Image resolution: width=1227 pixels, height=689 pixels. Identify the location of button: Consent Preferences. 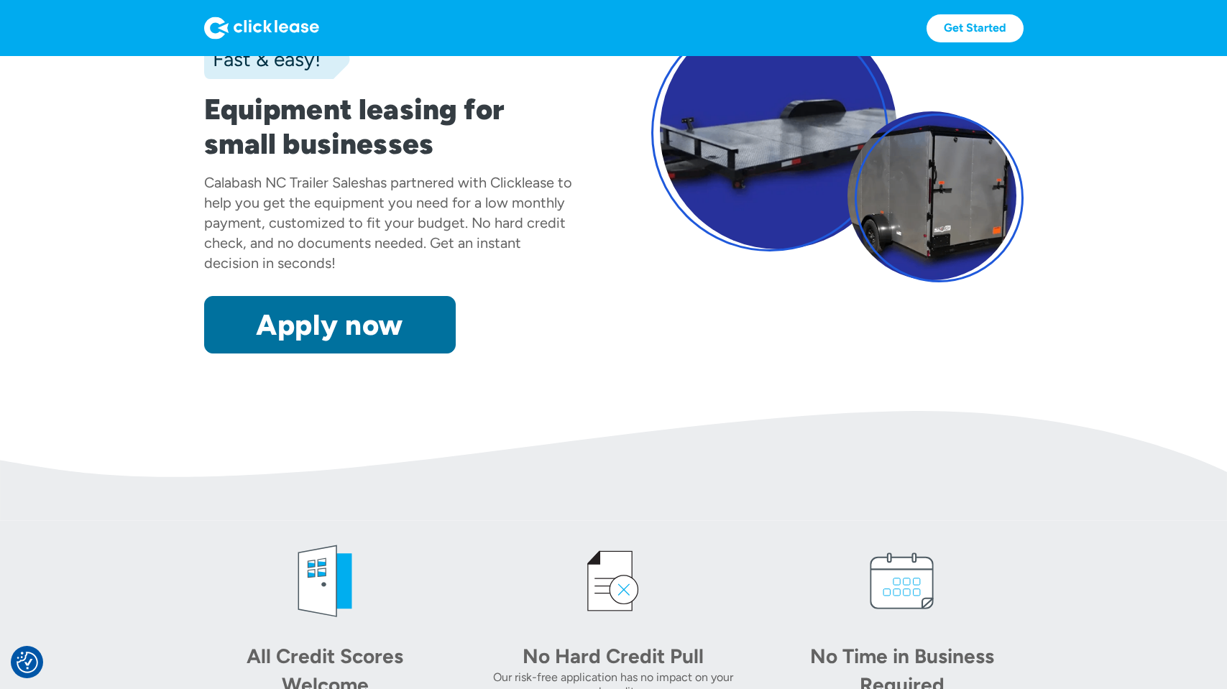
(27, 663).